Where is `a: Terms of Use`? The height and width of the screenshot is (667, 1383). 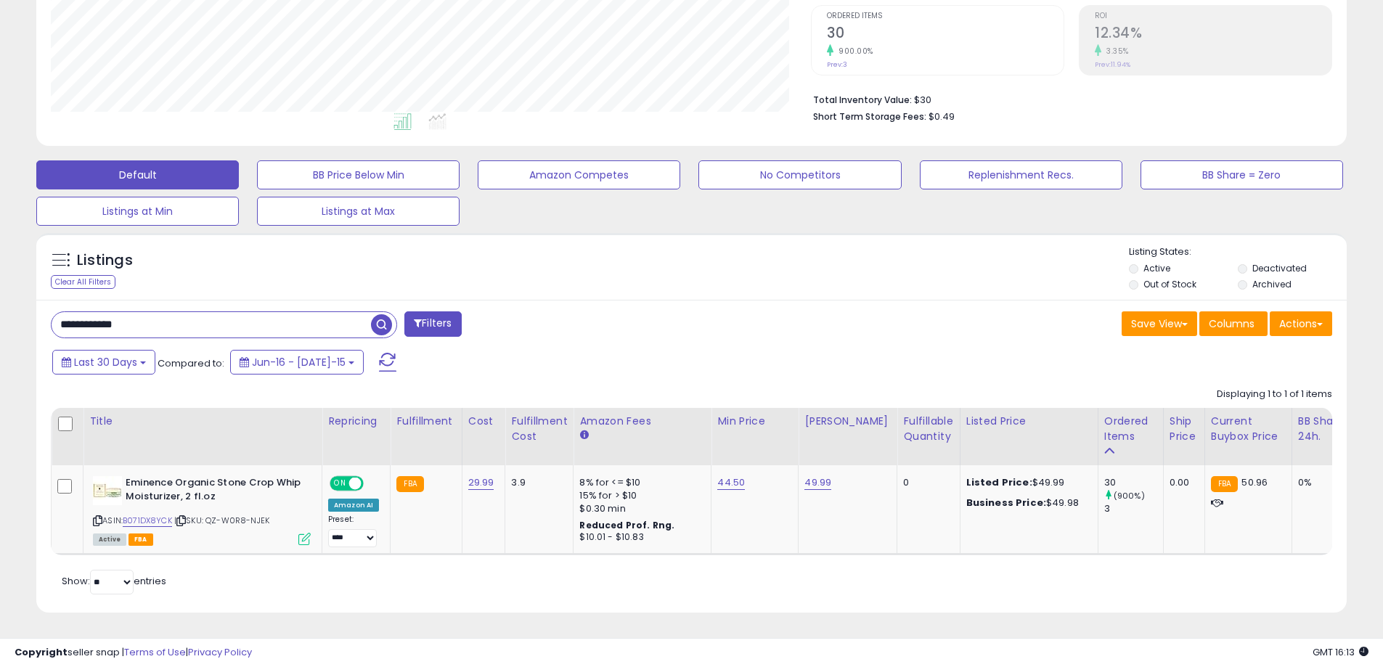 a: Terms of Use is located at coordinates (155, 652).